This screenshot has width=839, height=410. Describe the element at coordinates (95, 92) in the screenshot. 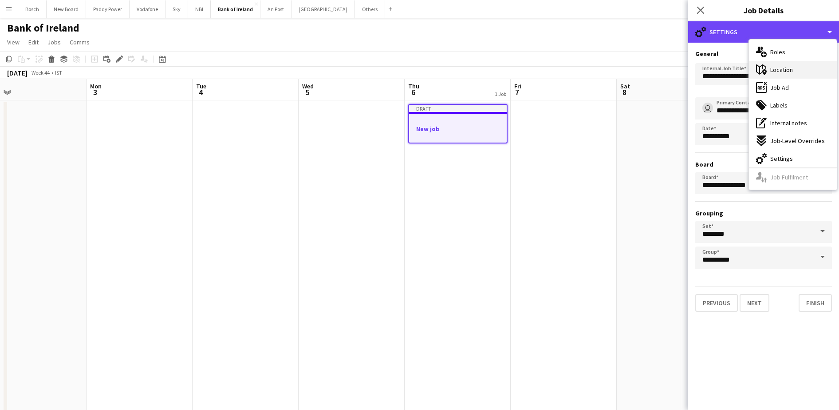

I see `span: 3` at that location.